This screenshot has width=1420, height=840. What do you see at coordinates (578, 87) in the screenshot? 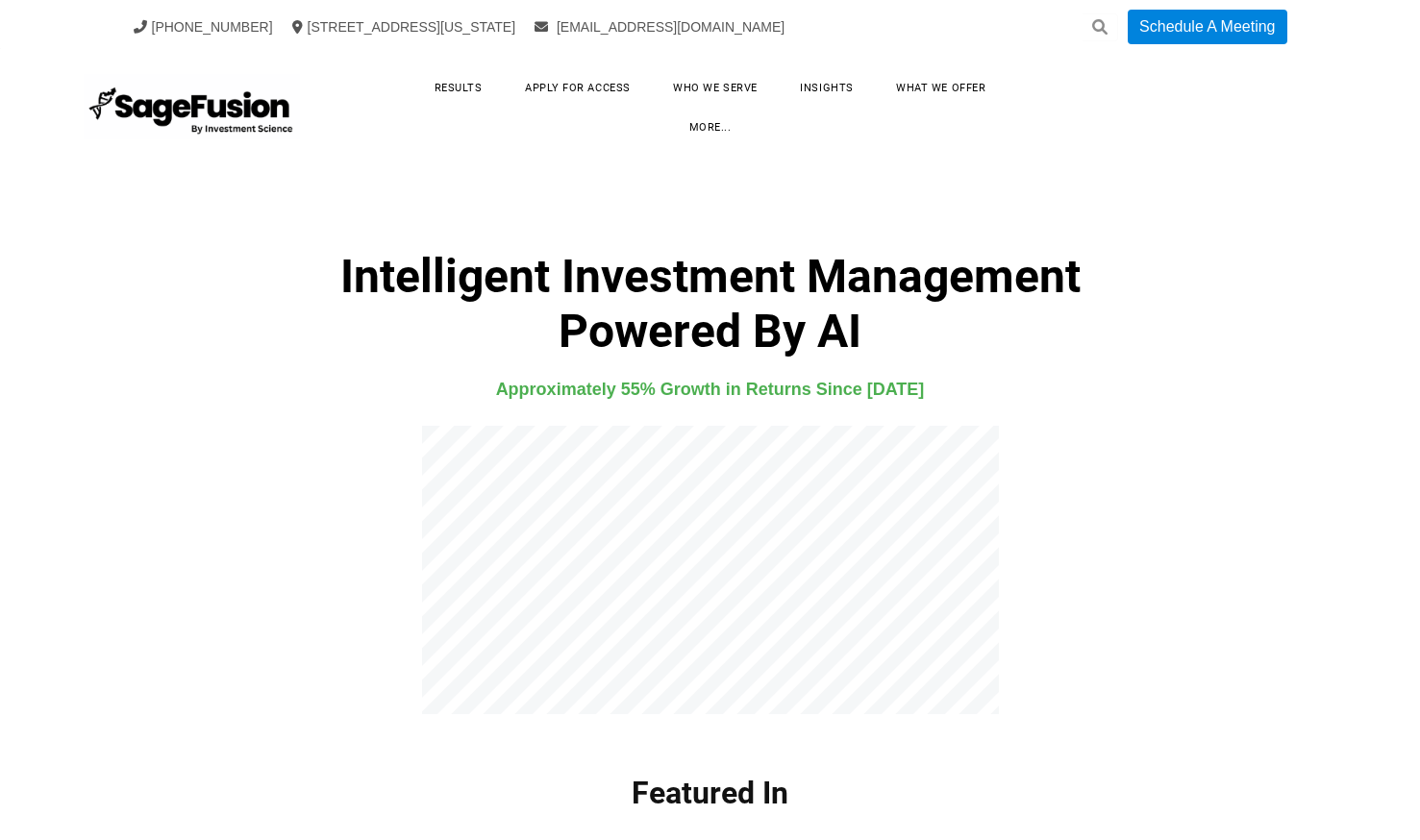
I see `a: Apply for Access` at bounding box center [578, 87].